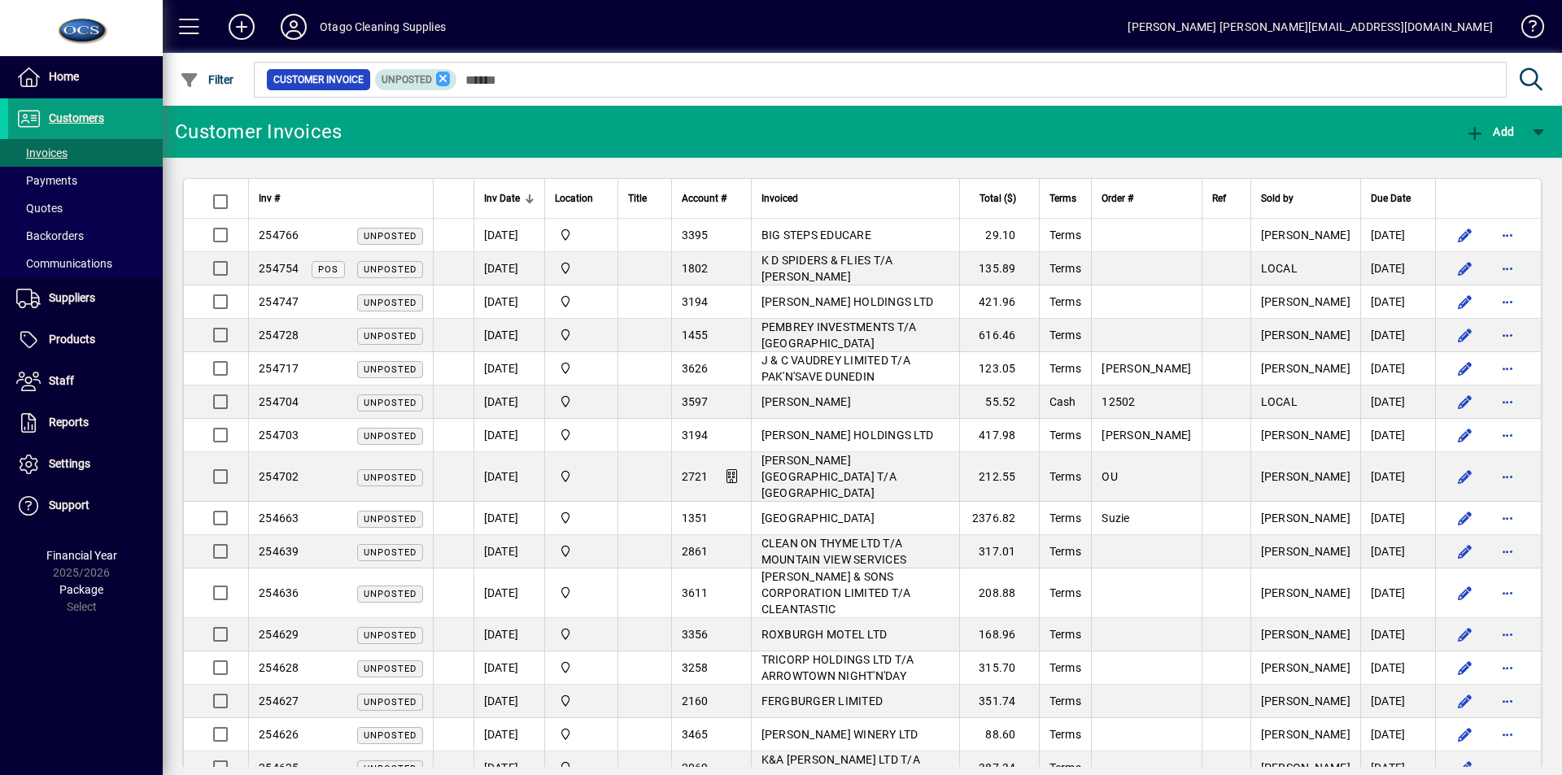  I want to click on span: 1351, so click(695, 518).